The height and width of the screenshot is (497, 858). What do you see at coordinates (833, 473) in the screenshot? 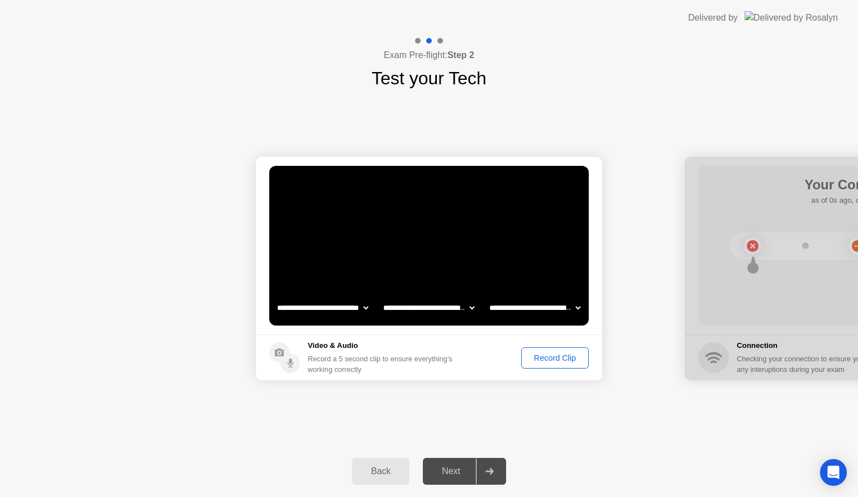
I see `div: Open Intercom Messenger` at bounding box center [833, 473].